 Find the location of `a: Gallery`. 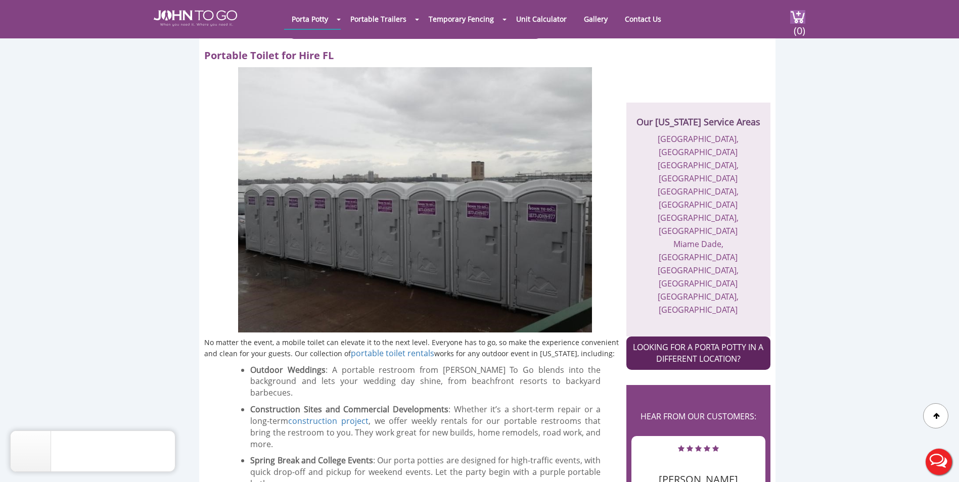

a: Gallery is located at coordinates (596, 19).